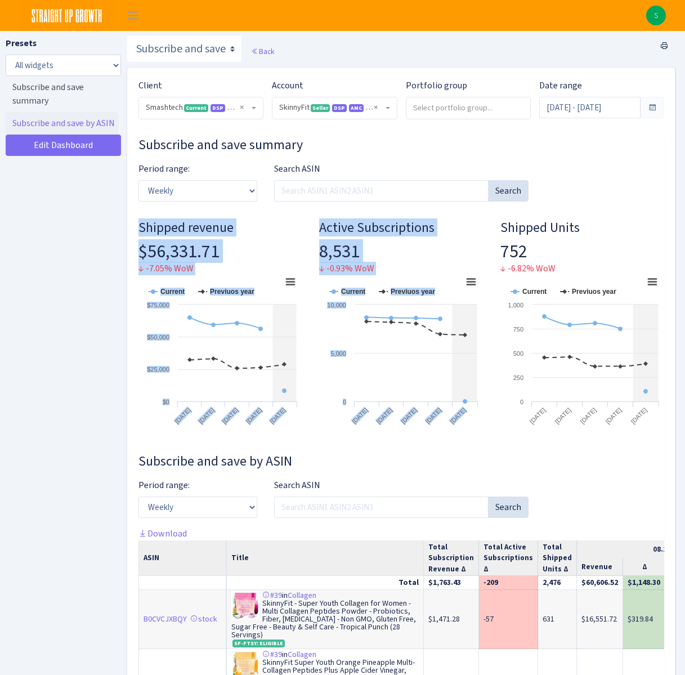 The width and height of the screenshot is (685, 675). Describe the element at coordinates (288, 86) in the screenshot. I see `label: Account` at that location.